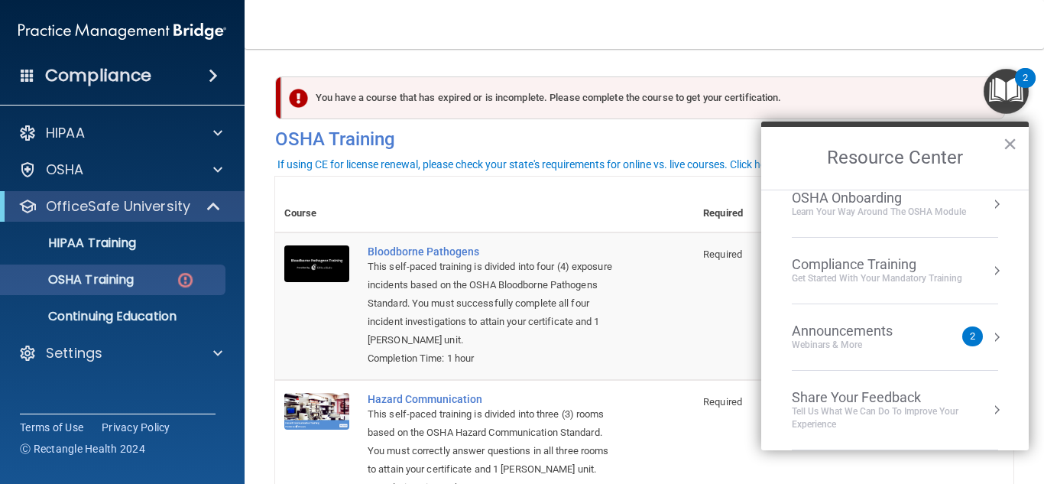  What do you see at coordinates (492, 303) in the screenshot?
I see `div: This self-paced training is divided into four (4) exposure incidents based on the OSHA Bloodborne...` at bounding box center [492, 303].